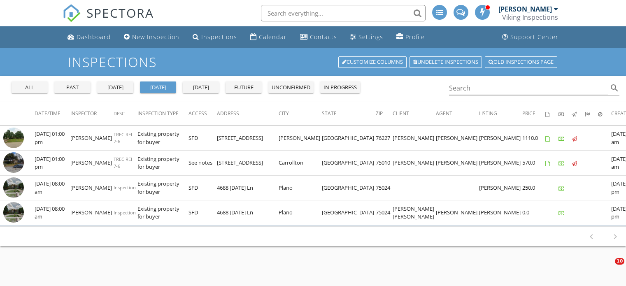 Image resolution: width=626 pixels, height=286 pixels. Describe the element at coordinates (228, 113) in the screenshot. I see `span: Address` at that location.